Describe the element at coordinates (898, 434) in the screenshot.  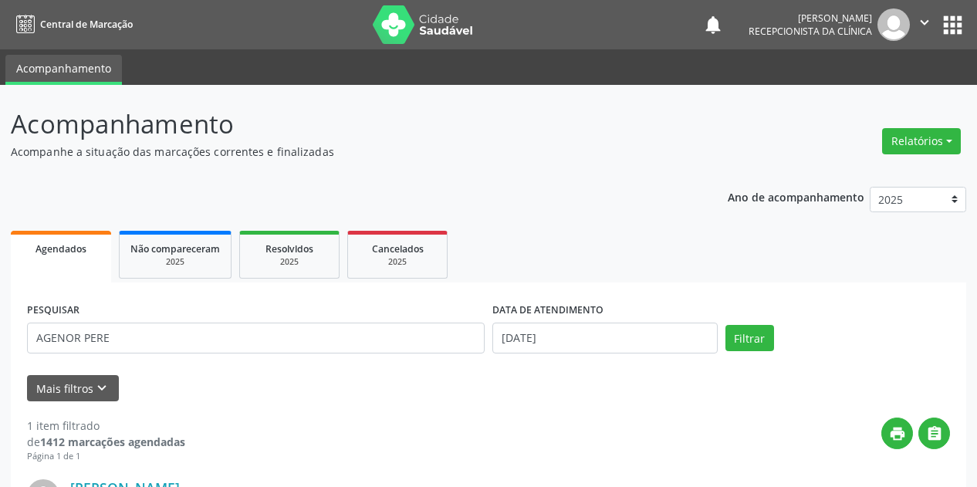
I see `i: print` at that location.